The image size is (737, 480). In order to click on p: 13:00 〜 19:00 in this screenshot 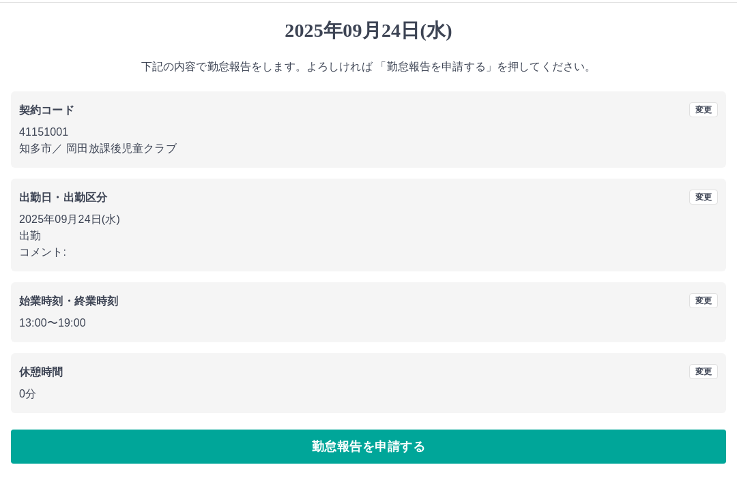, I will do `click(368, 324)`.